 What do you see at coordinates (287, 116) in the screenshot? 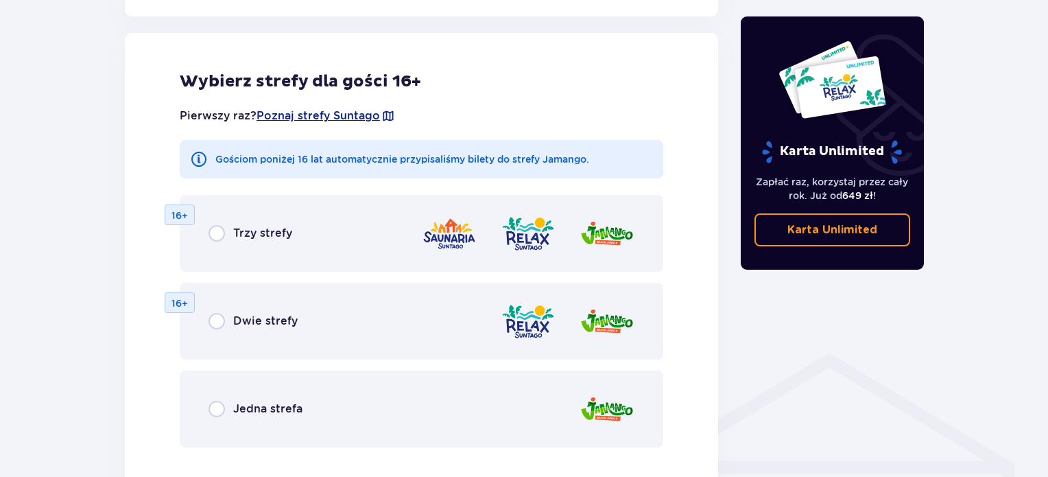
I see `p: Pierwszy raz?` at bounding box center [287, 116].